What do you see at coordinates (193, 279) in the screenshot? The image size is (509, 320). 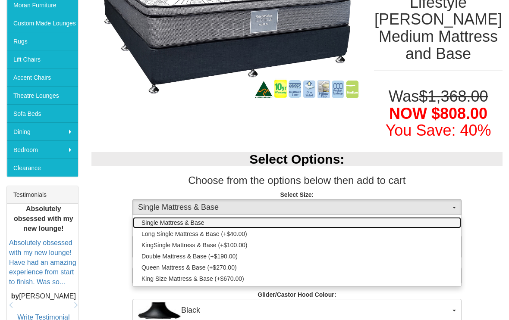 I see `span: King Size Mattress & Base (+$670.00)` at bounding box center [193, 279].